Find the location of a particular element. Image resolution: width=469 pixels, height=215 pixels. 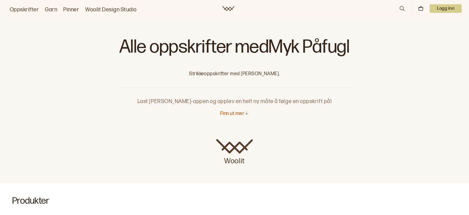

a: Pinner is located at coordinates (71, 10).